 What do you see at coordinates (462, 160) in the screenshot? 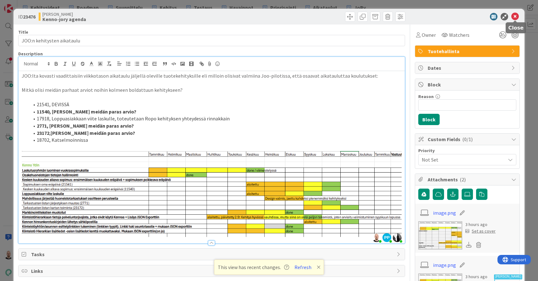
I see `span: Not Set` at bounding box center [462, 160].